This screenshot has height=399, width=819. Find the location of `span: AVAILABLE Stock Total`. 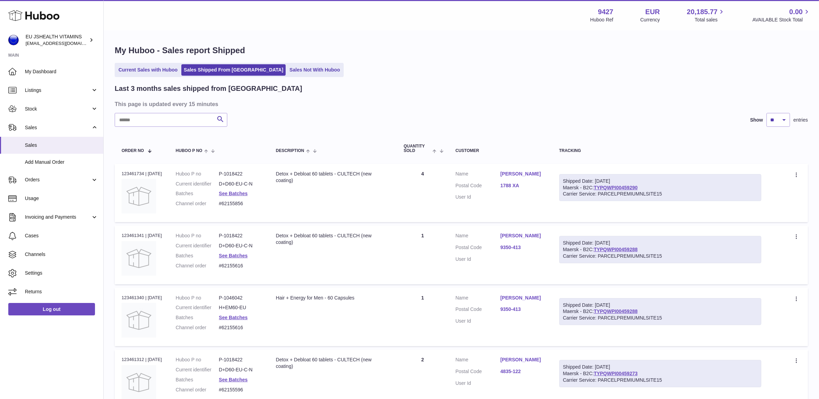

span: AVAILABLE Stock Total is located at coordinates (782, 20).